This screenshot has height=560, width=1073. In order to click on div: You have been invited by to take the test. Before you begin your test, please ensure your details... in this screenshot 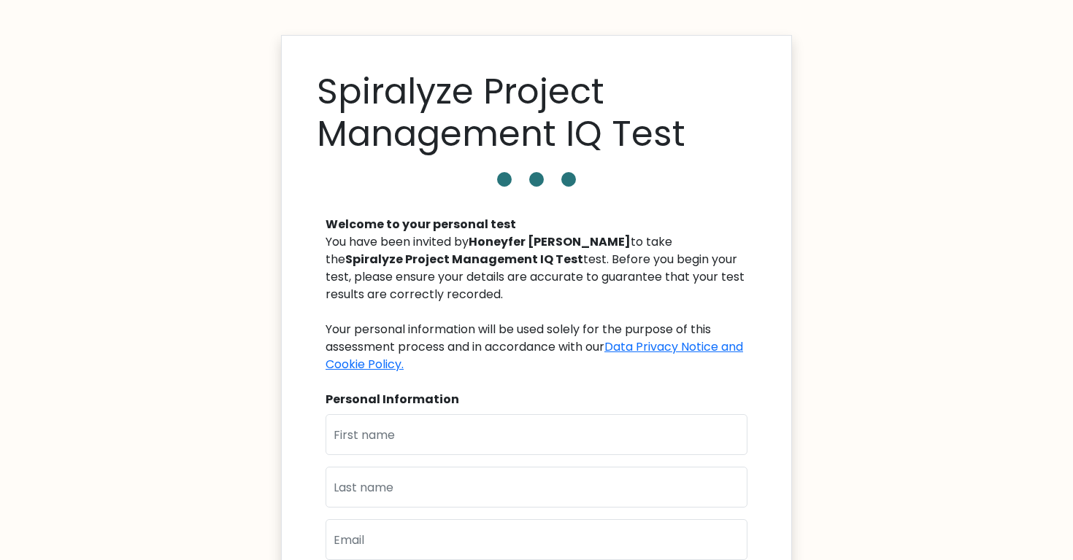, I will do `click(536, 304)`.